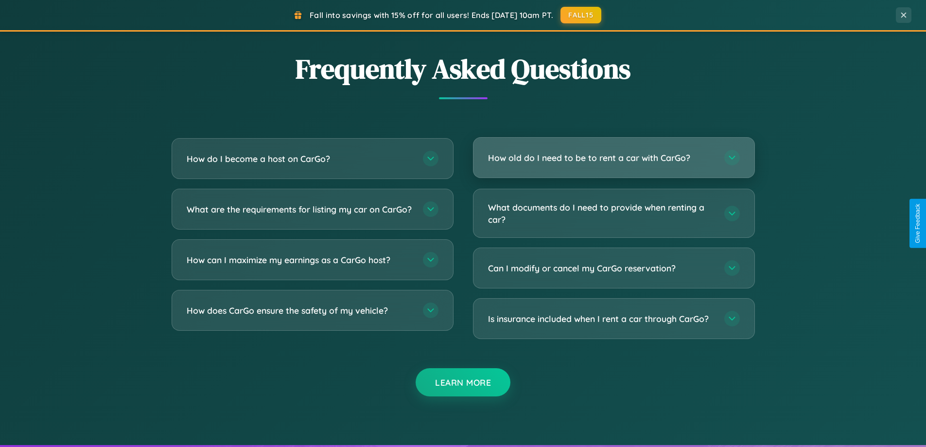 This screenshot has height=447, width=926. Describe the element at coordinates (918, 223) in the screenshot. I see `div: Give Feedback` at that location.